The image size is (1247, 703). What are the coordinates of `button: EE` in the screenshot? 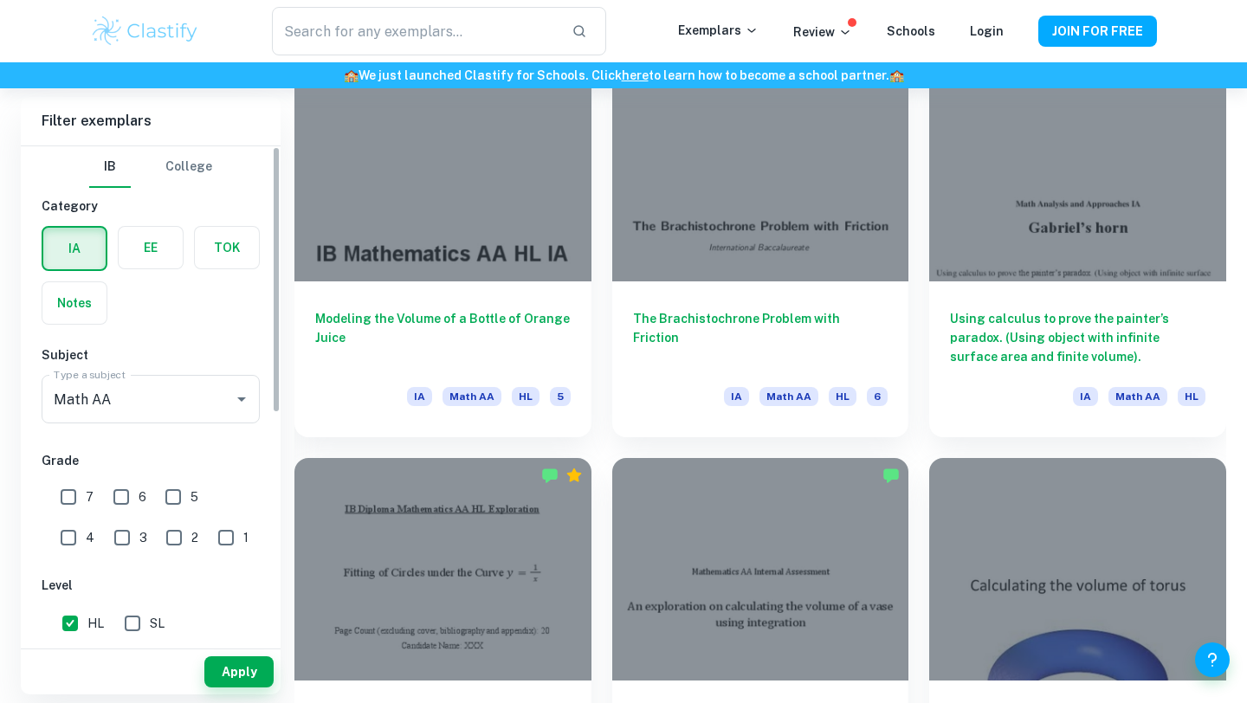 It's located at (151, 248).